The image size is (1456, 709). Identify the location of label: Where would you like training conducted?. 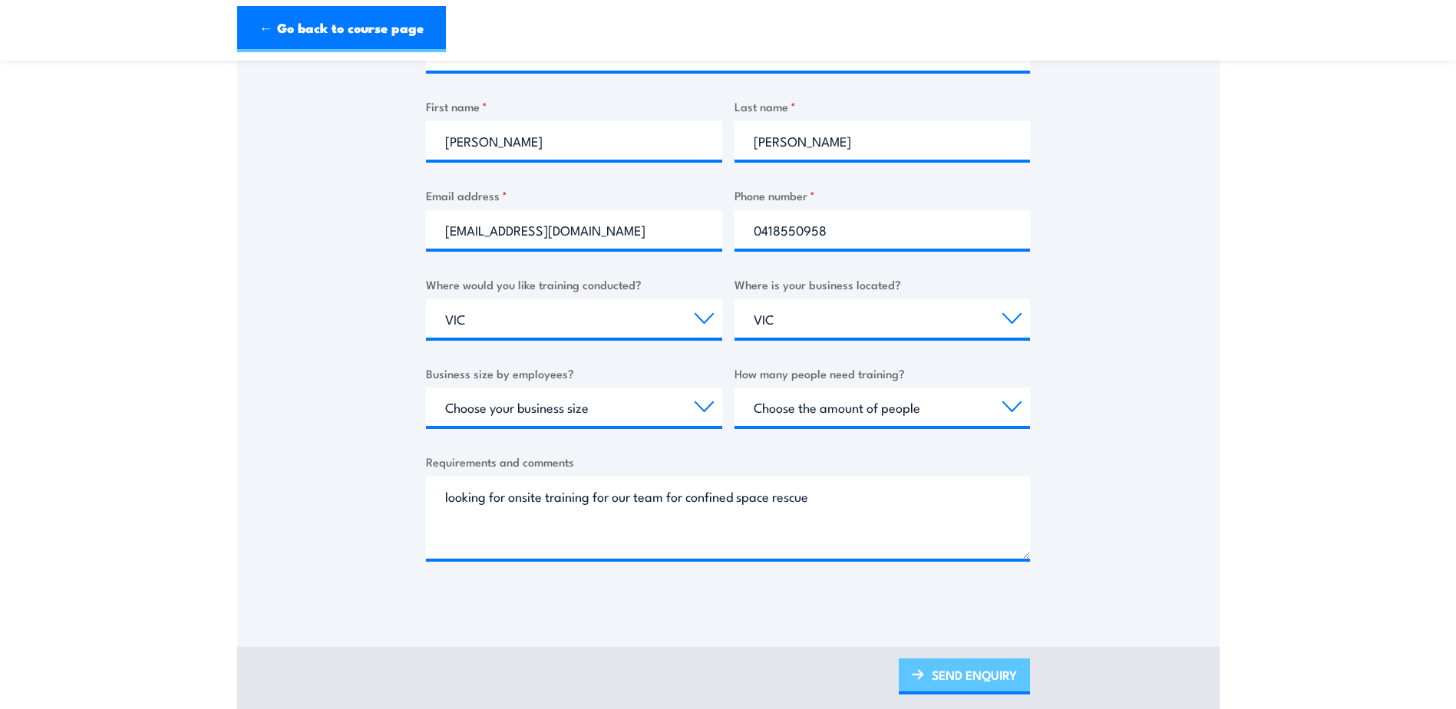
(574, 284).